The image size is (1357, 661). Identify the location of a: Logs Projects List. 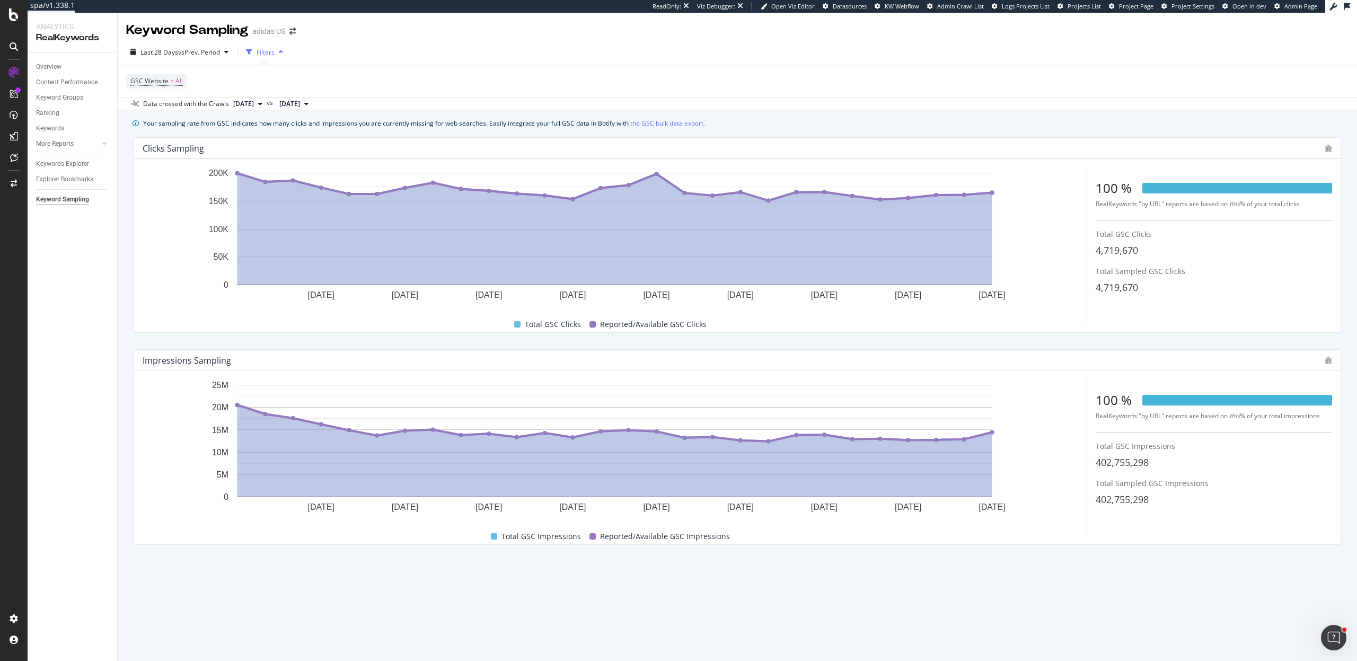
(1021, 6).